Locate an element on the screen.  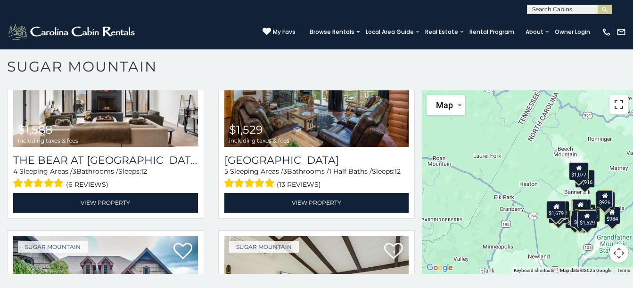
button: Map camera controls is located at coordinates (619, 254).